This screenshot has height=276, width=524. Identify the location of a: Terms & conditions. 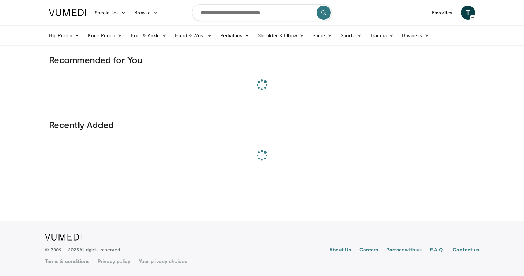
(67, 261).